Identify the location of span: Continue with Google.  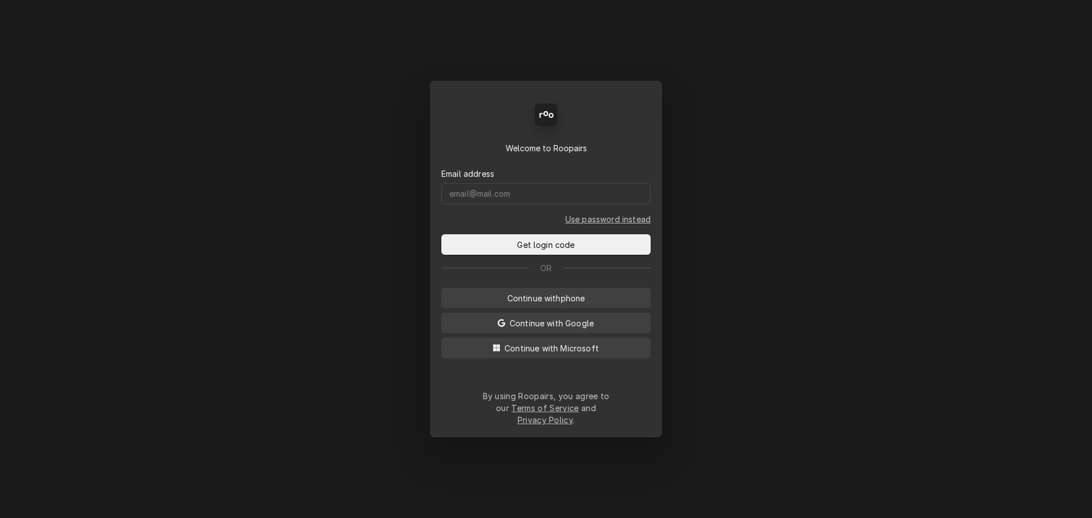
(552, 323).